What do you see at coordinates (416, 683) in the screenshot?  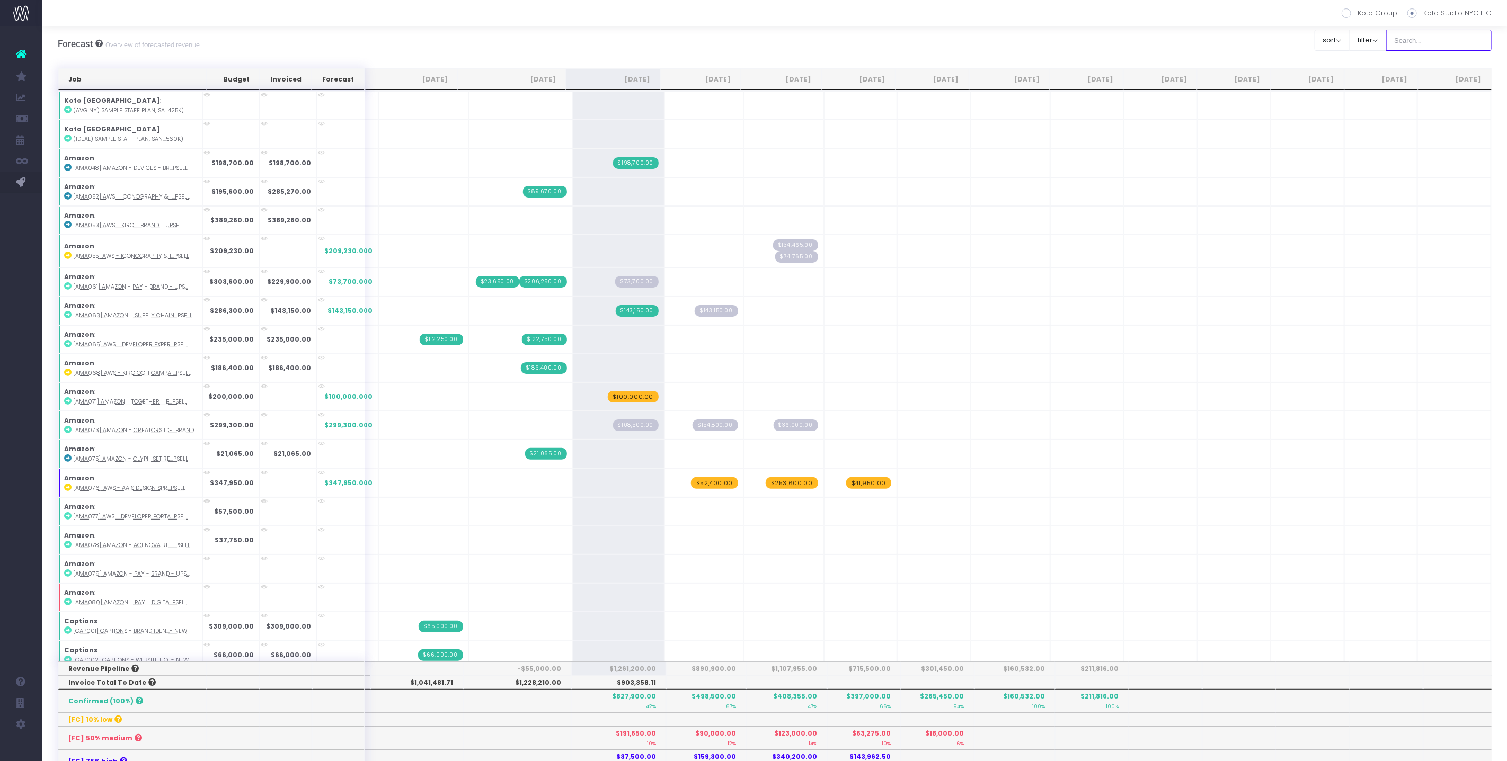 I see `th: $1,041,481.71` at bounding box center [416, 683].